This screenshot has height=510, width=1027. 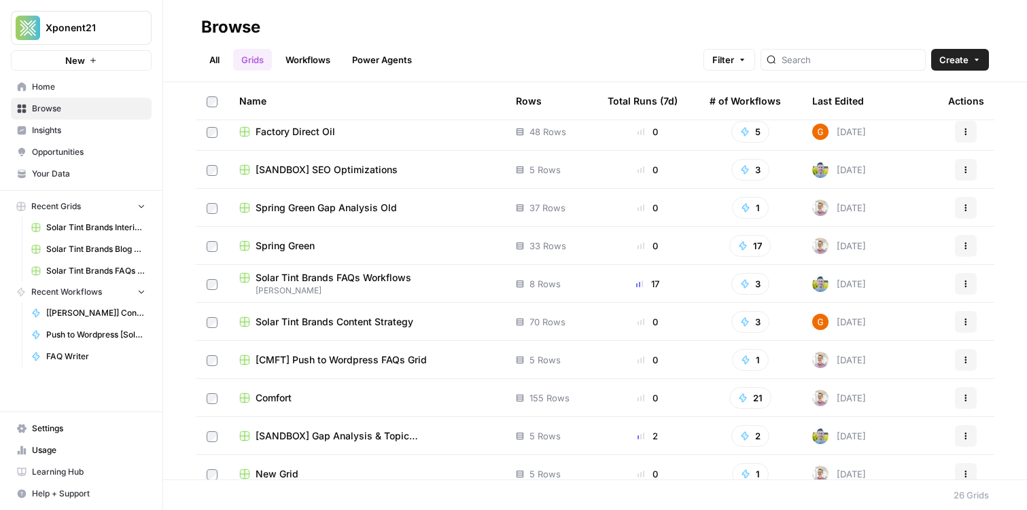 What do you see at coordinates (81, 60) in the screenshot?
I see `button: New` at bounding box center [81, 60].